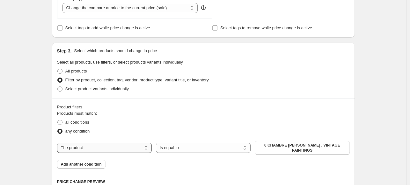 The height and width of the screenshot is (185, 410). Describe the element at coordinates (77, 113) in the screenshot. I see `span: Products must match:` at that location.